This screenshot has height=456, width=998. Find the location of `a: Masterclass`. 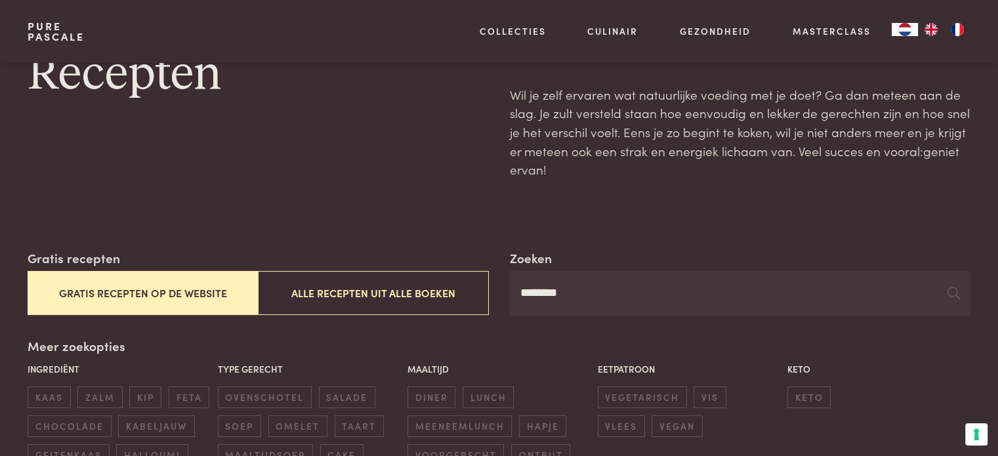

a: Masterclass is located at coordinates (831, 31).